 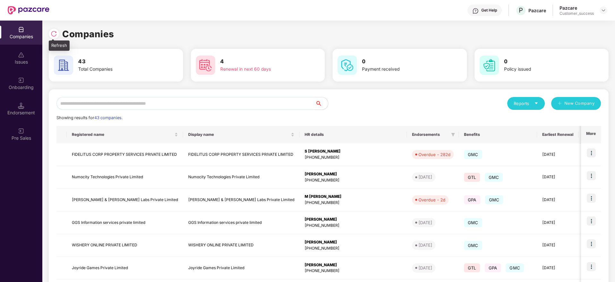 What do you see at coordinates (353, 134) in the screenshot?
I see `th: HR details` at bounding box center [353, 134].